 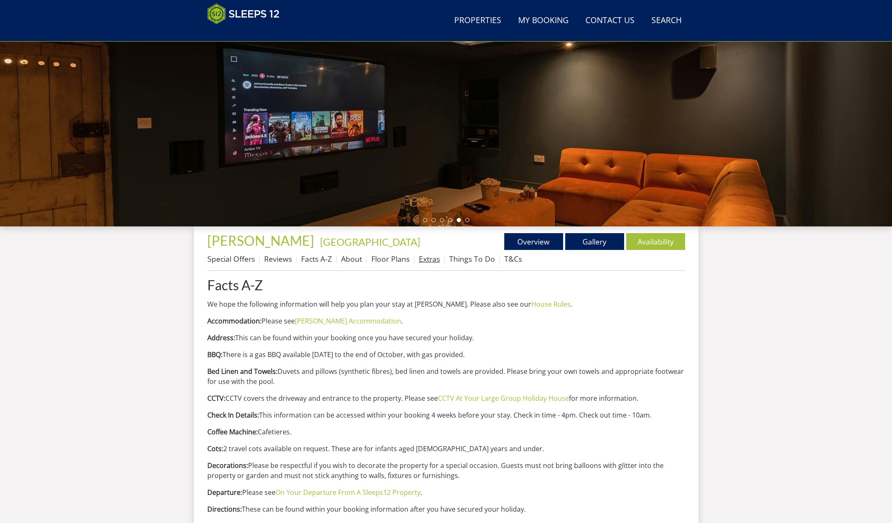 What do you see at coordinates (231, 259) in the screenshot?
I see `a: Special Offers` at bounding box center [231, 259].